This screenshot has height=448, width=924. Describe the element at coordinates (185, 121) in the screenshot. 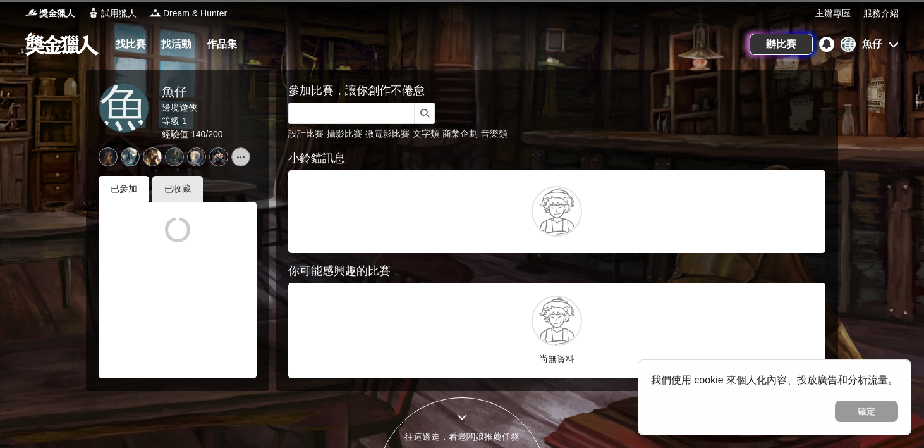

I see `span: 1` at that location.